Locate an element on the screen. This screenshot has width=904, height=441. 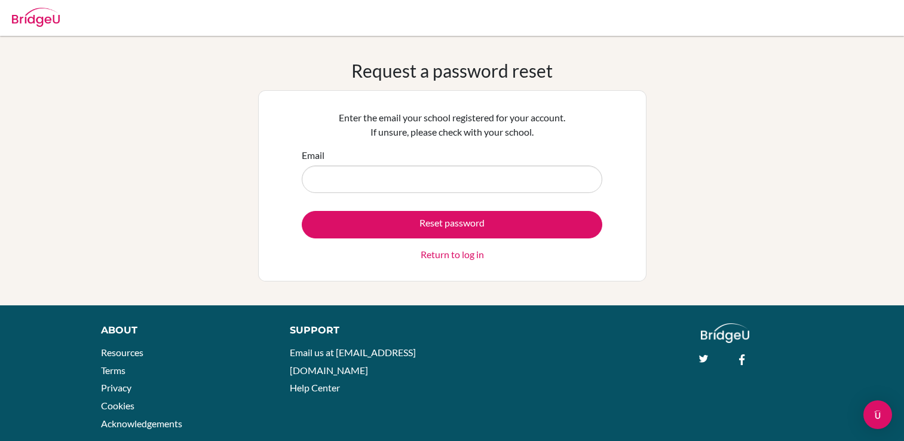
p: Enter the email your school registered for your account. If unsure, please check with your school. is located at coordinates (452, 125).